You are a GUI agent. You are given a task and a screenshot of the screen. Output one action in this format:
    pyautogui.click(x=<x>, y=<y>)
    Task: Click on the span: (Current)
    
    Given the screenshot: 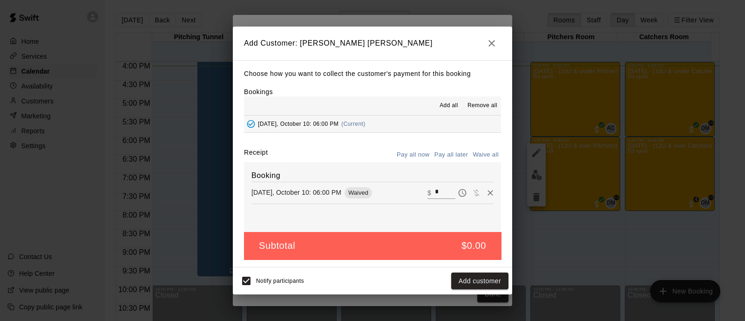 What is the action you would take?
    pyautogui.click(x=354, y=124)
    